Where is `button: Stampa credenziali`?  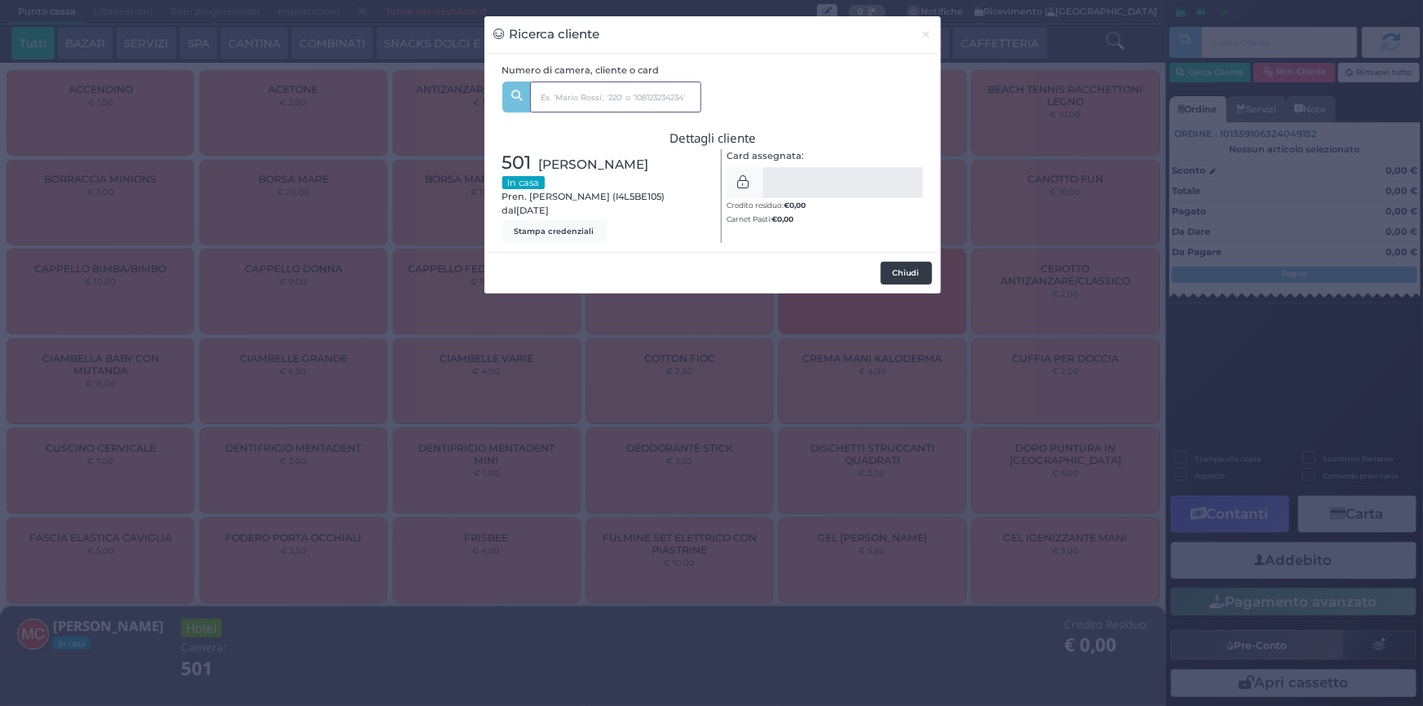
button: Stampa credenziali is located at coordinates (555, 232).